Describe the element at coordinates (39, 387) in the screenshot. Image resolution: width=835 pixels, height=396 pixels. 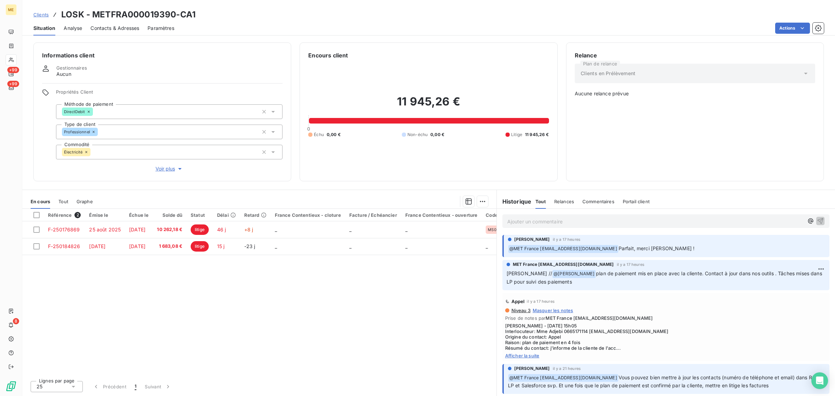
I see `span: 25` at that location.